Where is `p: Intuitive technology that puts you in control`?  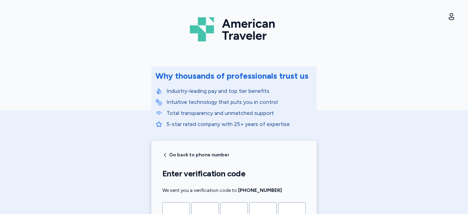
p: Intuitive technology that puts you in control is located at coordinates (240, 102).